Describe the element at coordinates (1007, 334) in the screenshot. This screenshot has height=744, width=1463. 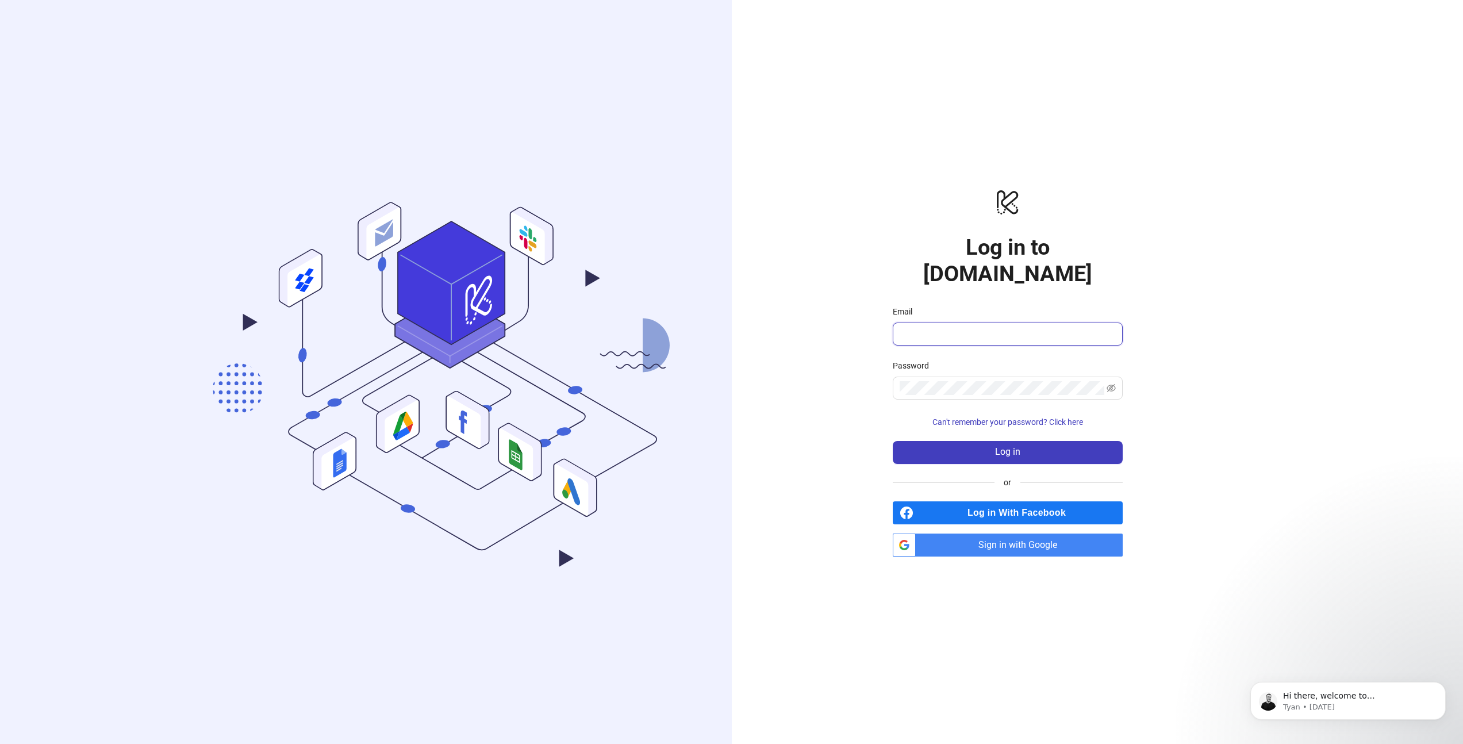
I see `input: Email` at that location.